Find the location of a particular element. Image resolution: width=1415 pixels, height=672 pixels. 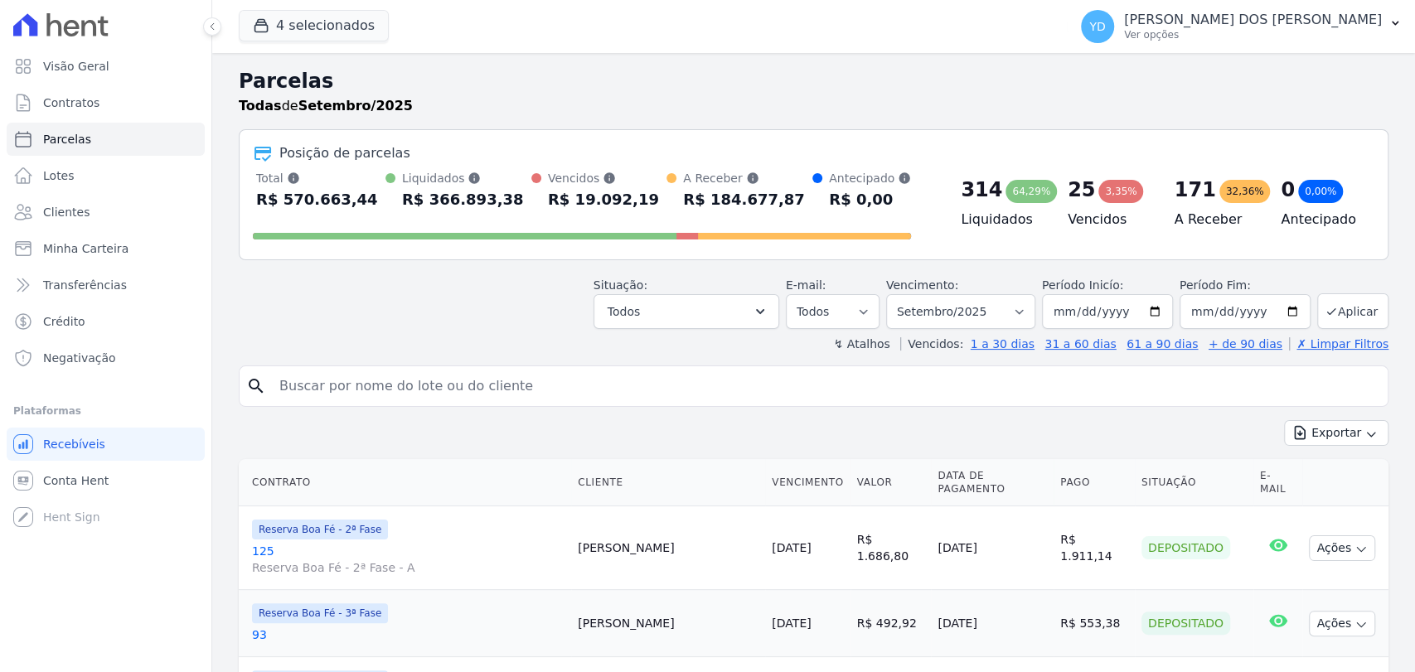

th: Data de Pagamento is located at coordinates (993, 483).